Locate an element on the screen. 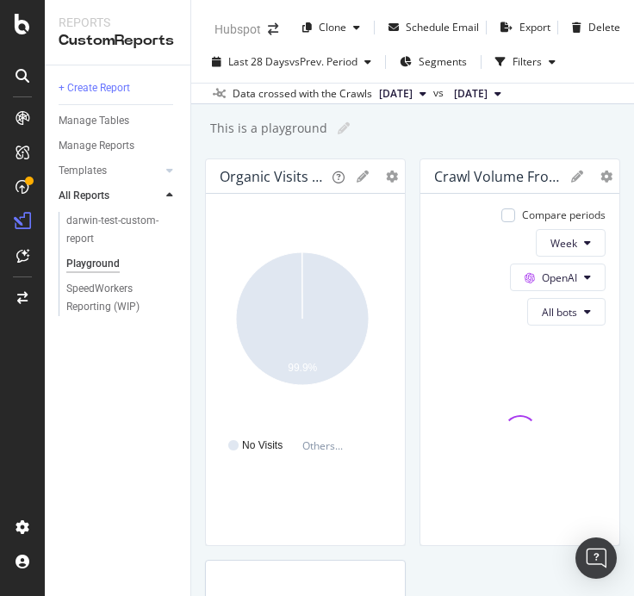  div: Schedule Email is located at coordinates (442, 27).